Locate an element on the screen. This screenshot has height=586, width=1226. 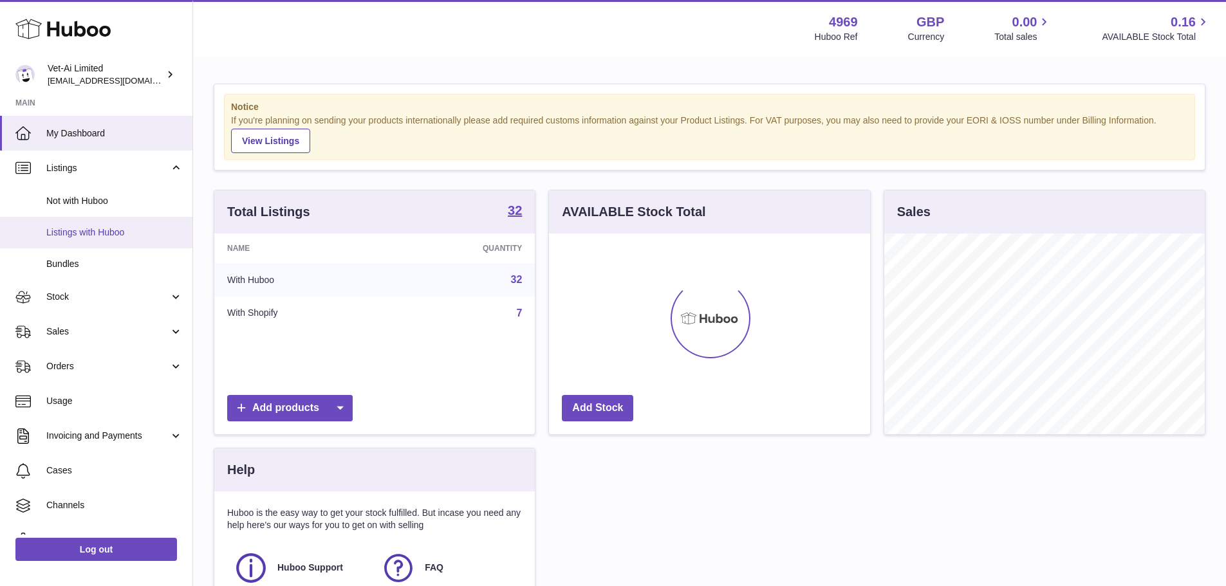
div: If you're planning on sending your products internationally please add required customs informati... is located at coordinates (709, 134).